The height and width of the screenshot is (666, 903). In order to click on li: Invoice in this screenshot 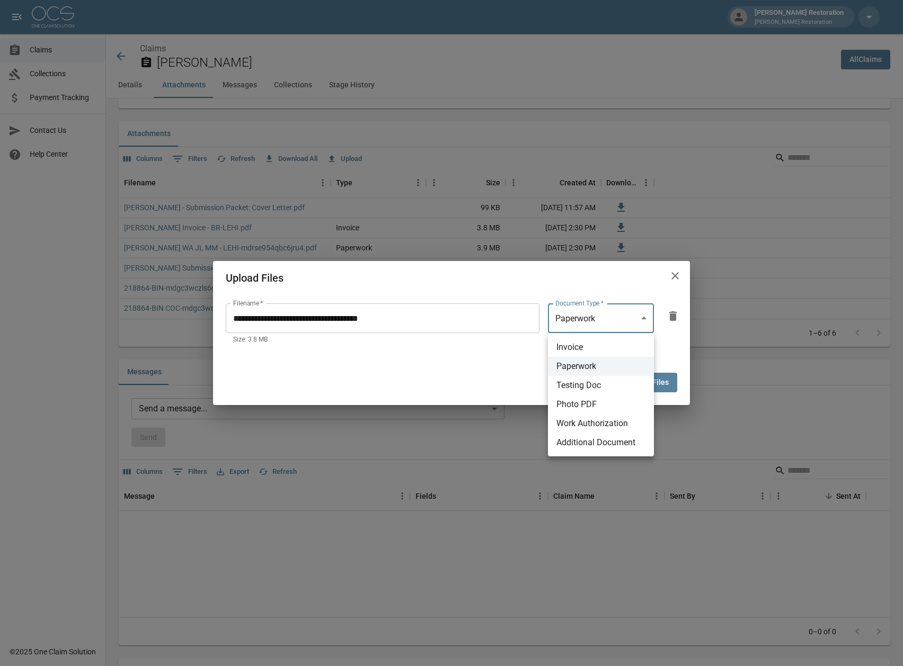, I will do `click(601, 348)`.